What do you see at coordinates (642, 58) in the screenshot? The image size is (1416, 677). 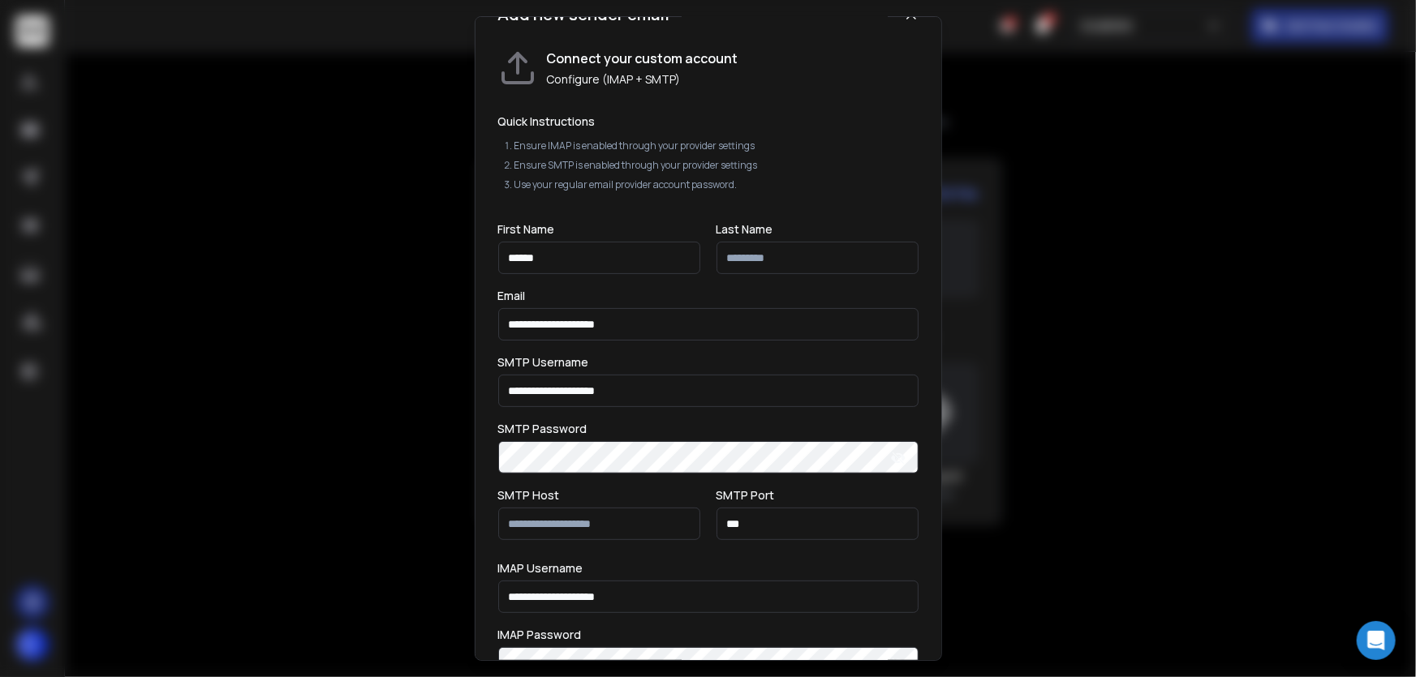 I see `h1: Connect your custom account` at bounding box center [642, 58].